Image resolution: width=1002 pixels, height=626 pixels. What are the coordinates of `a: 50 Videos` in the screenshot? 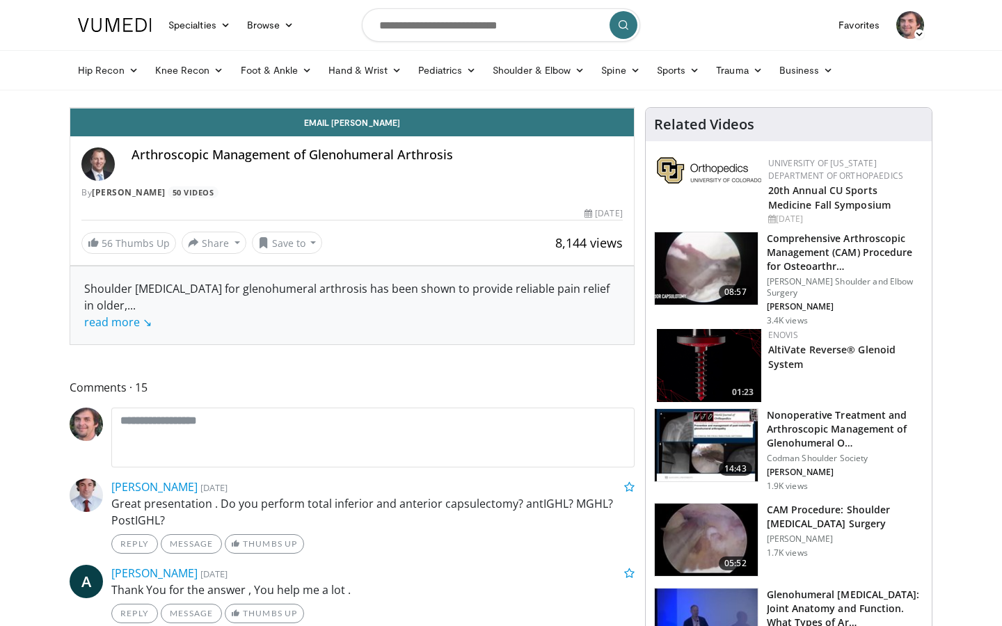 It's located at (193, 192).